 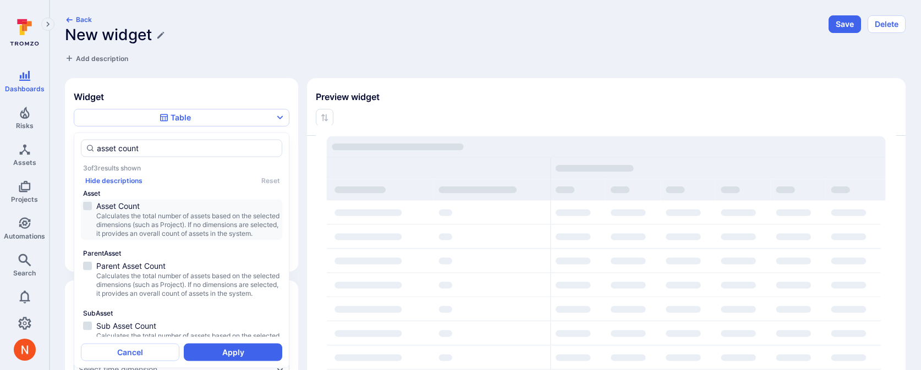 What do you see at coordinates (108, 35) in the screenshot?
I see `h1: New widget` at bounding box center [108, 35].